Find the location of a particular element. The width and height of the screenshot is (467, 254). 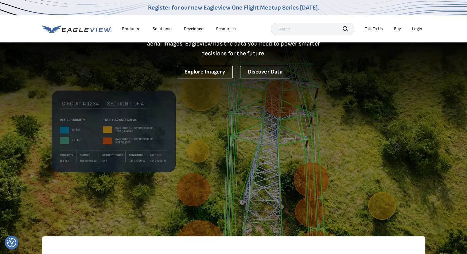

a: Discover Data is located at coordinates (265, 72).